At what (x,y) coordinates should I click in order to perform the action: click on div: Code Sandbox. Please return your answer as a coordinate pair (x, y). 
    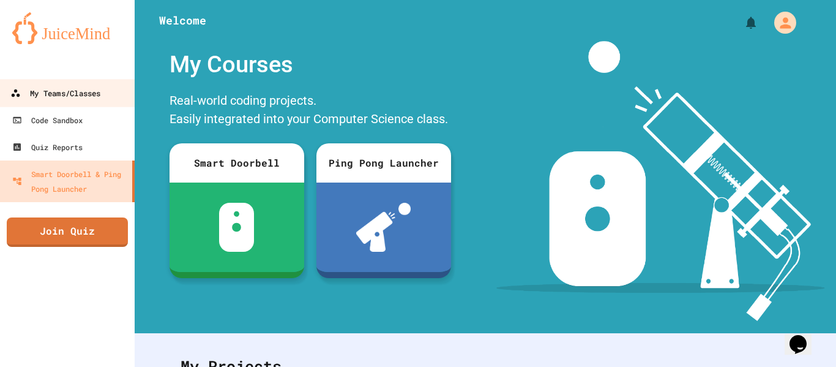
    Looking at the image, I should click on (47, 120).